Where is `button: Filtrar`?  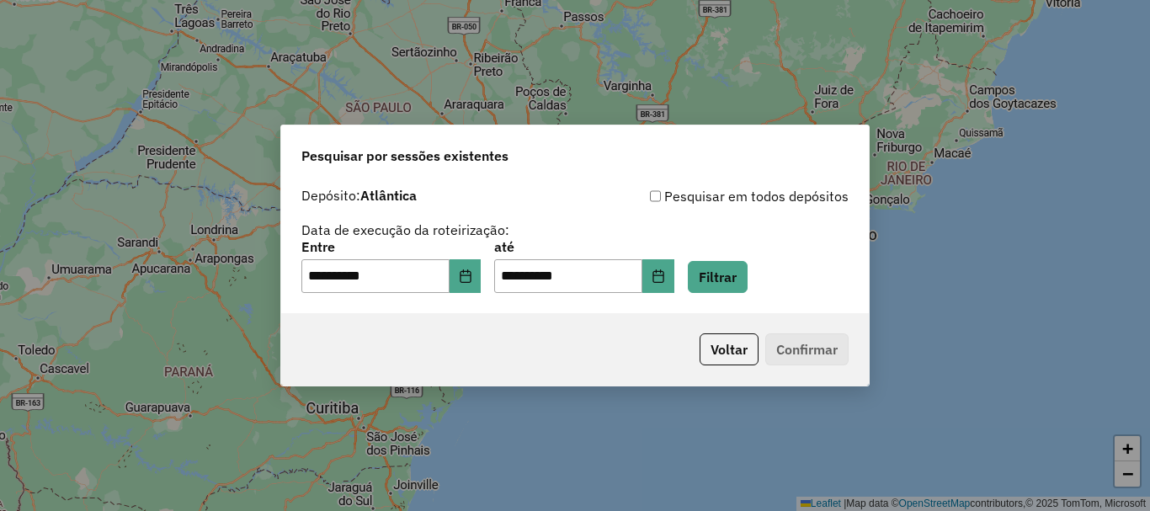 button: Filtrar is located at coordinates (717, 277).